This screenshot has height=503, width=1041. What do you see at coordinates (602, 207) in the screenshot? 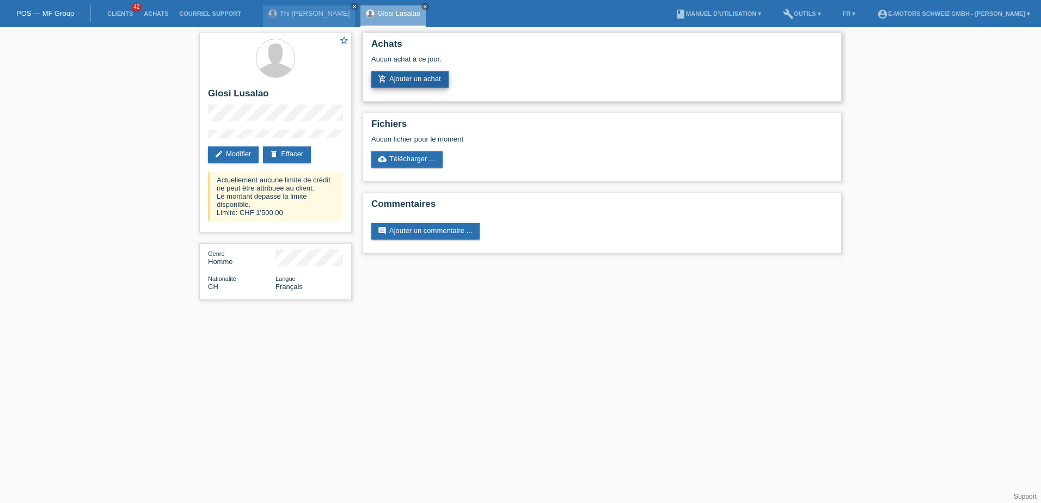
I see `h2: Commentaires` at bounding box center [602, 207].